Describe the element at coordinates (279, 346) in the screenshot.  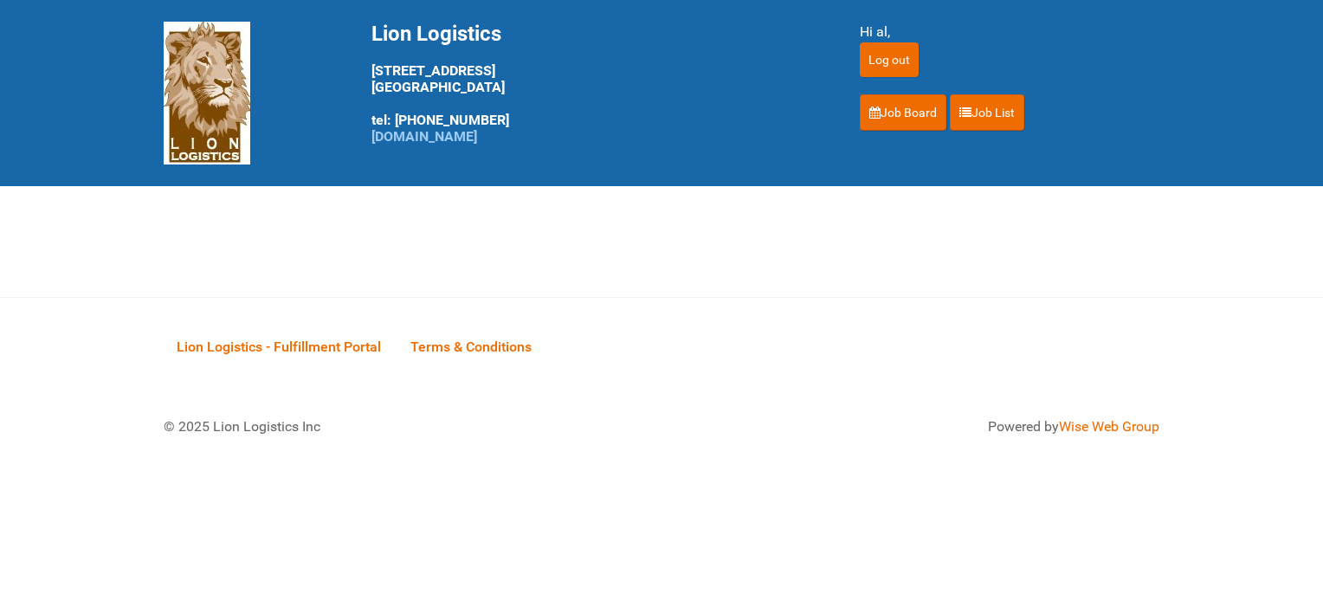
I see `span: Lion Logistics - Fulfillment Portal` at that location.